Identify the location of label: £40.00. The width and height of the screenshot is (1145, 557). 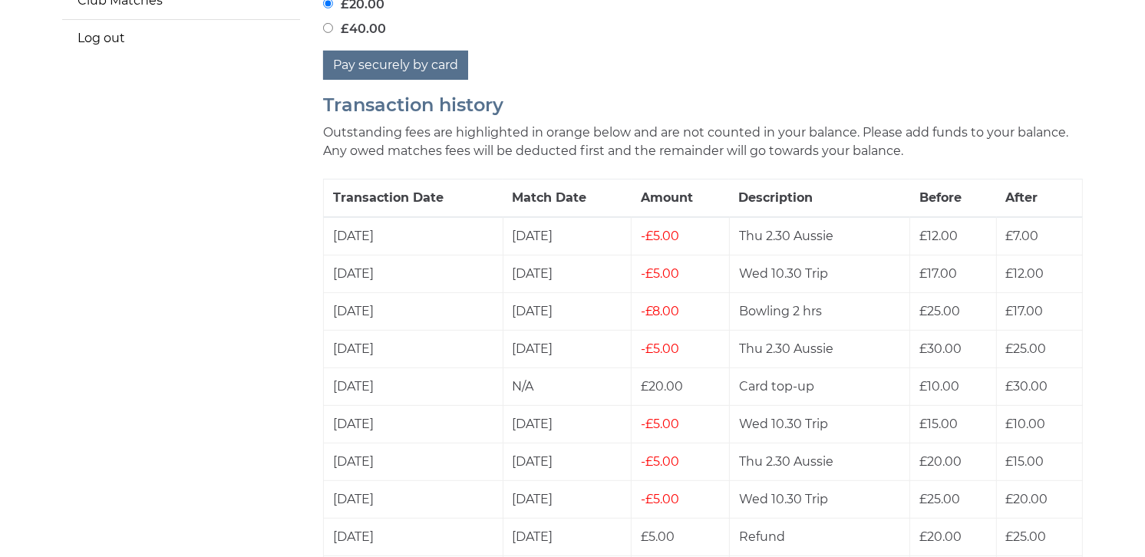
(354, 29).